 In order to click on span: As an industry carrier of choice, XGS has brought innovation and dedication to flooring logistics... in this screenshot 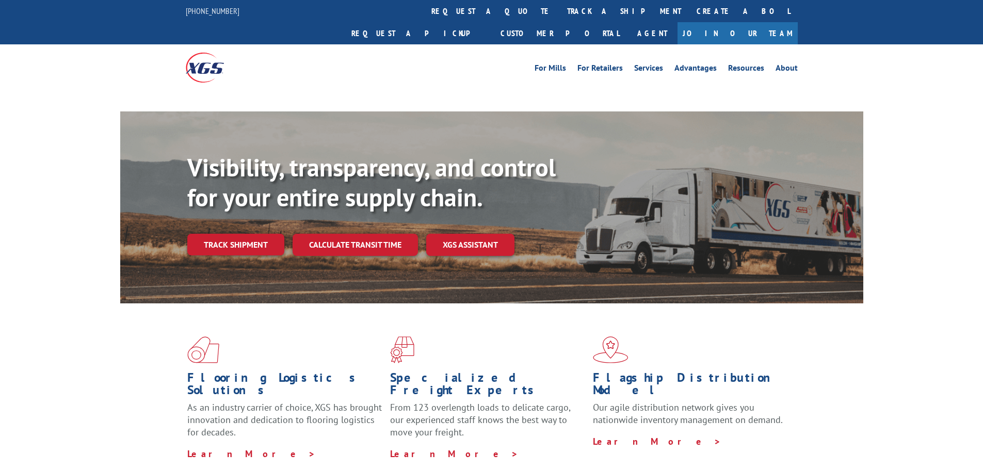, I will do `click(284, 420)`.